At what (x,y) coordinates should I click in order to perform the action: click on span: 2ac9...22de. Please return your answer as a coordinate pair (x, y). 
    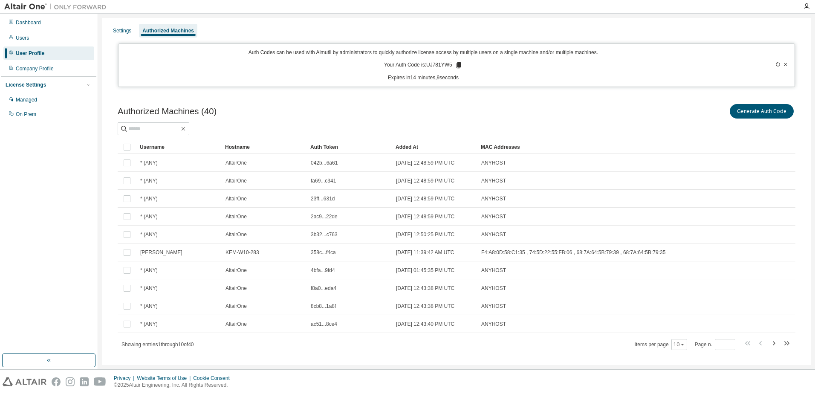
    Looking at the image, I should click on (324, 216).